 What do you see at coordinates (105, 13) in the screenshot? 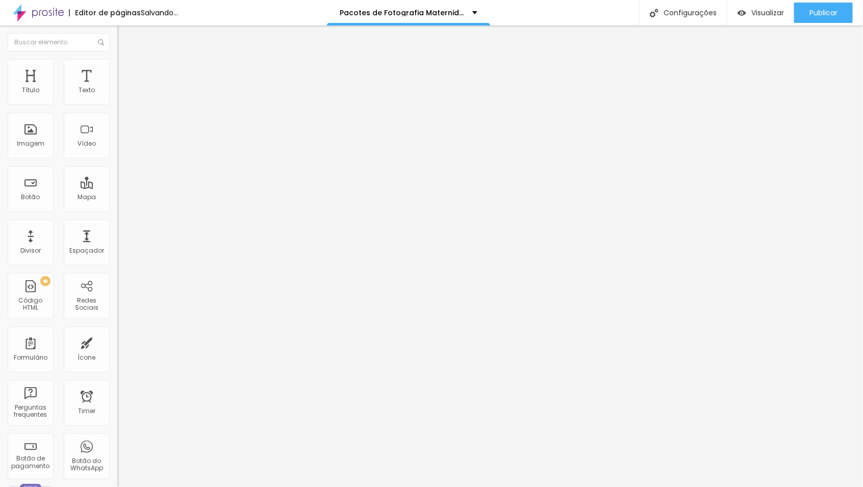
I see `div: Editor de páginas` at bounding box center [105, 13].